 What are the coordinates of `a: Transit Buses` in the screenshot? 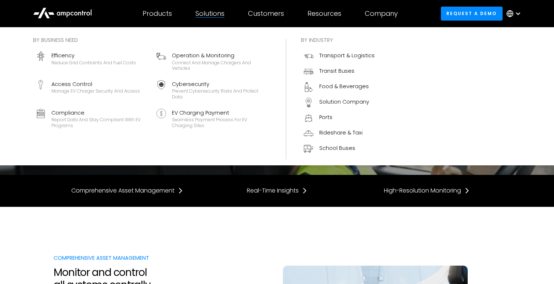 It's located at (339, 72).